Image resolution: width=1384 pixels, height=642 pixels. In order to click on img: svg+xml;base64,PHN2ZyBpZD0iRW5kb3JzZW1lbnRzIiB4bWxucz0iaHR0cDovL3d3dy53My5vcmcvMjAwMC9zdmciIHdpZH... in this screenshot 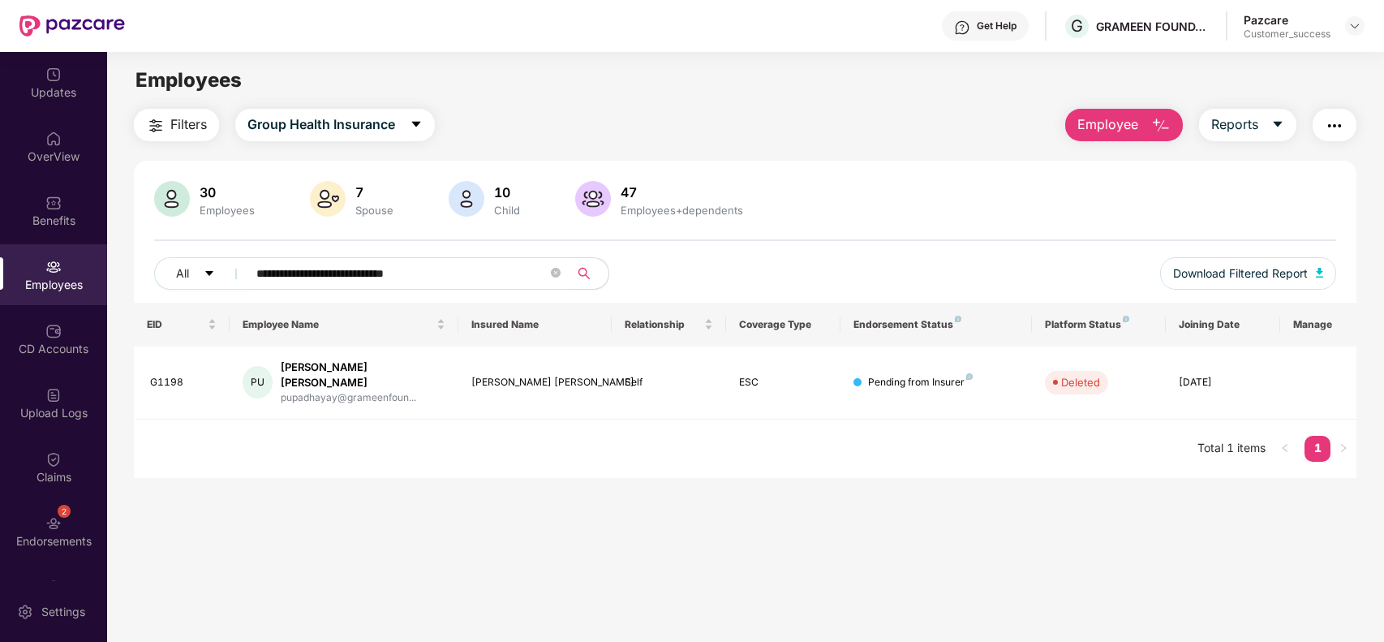, I will do `click(54, 523)`.